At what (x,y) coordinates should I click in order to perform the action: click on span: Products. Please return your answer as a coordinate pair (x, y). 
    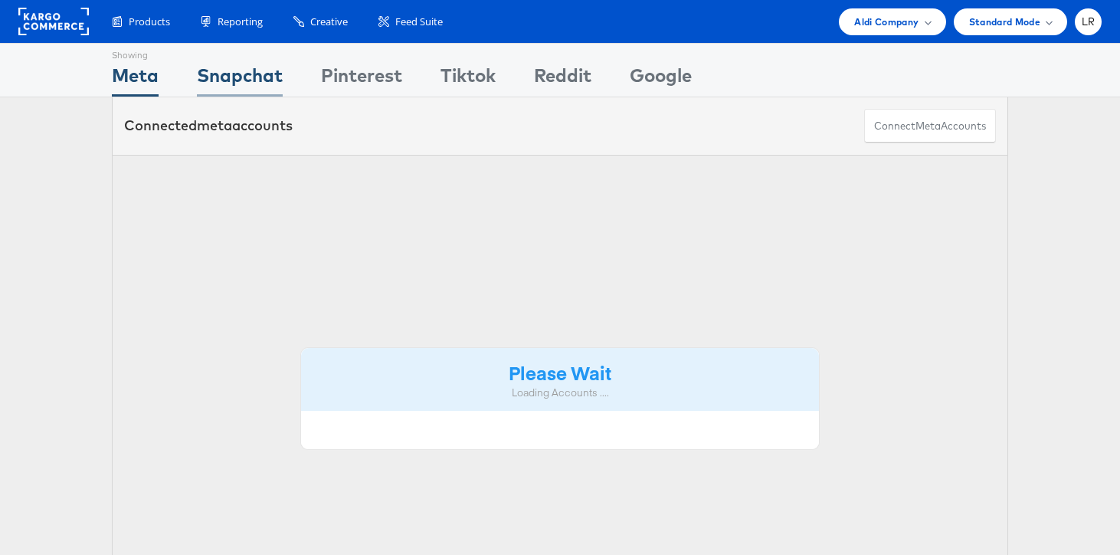
    Looking at the image, I should click on (149, 21).